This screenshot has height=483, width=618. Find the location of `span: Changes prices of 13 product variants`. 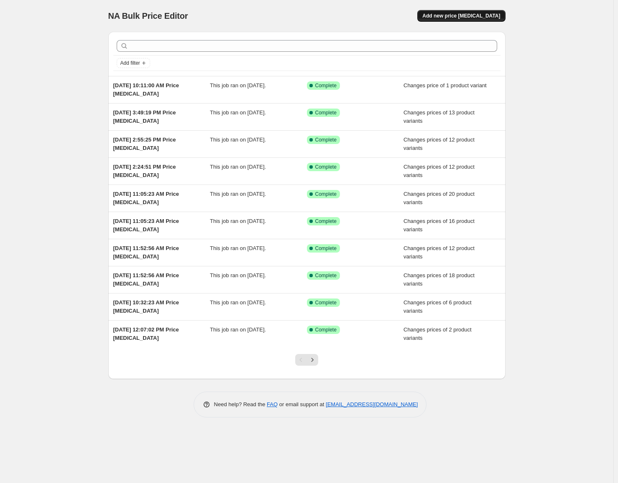

span: Changes prices of 13 product variants is located at coordinates (439, 117).